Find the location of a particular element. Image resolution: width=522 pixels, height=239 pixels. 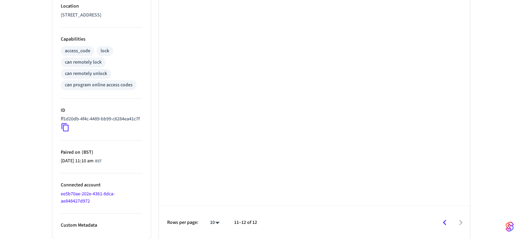

p: Location is located at coordinates (102, 6).